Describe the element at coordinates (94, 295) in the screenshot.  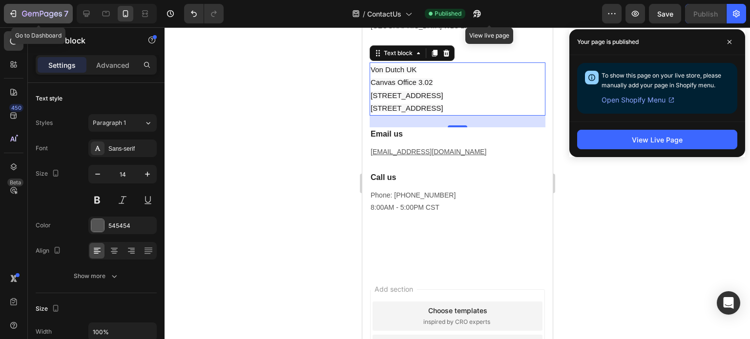
I see `span: inspired by CRO experts` at that location.